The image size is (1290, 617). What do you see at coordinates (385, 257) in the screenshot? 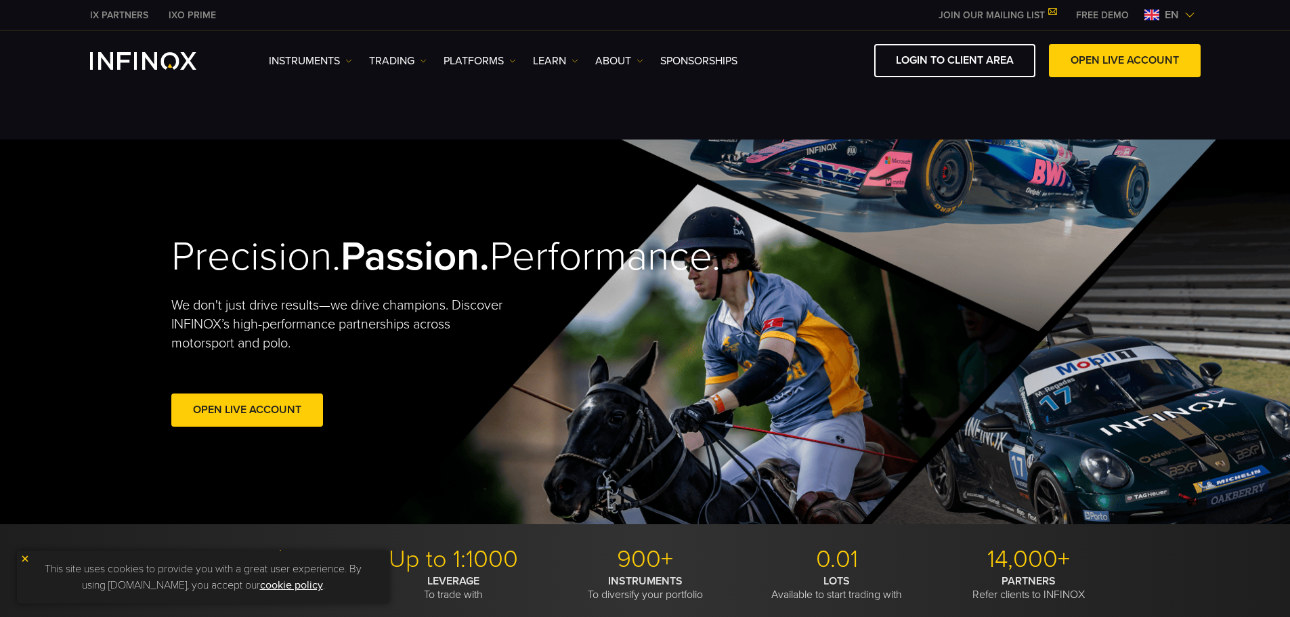
I see `h2: Precision. Performance.` at bounding box center [385, 257].